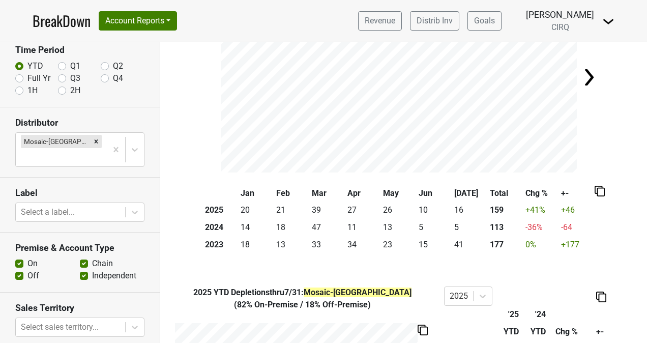  I want to click on h3: Label, so click(80, 193).